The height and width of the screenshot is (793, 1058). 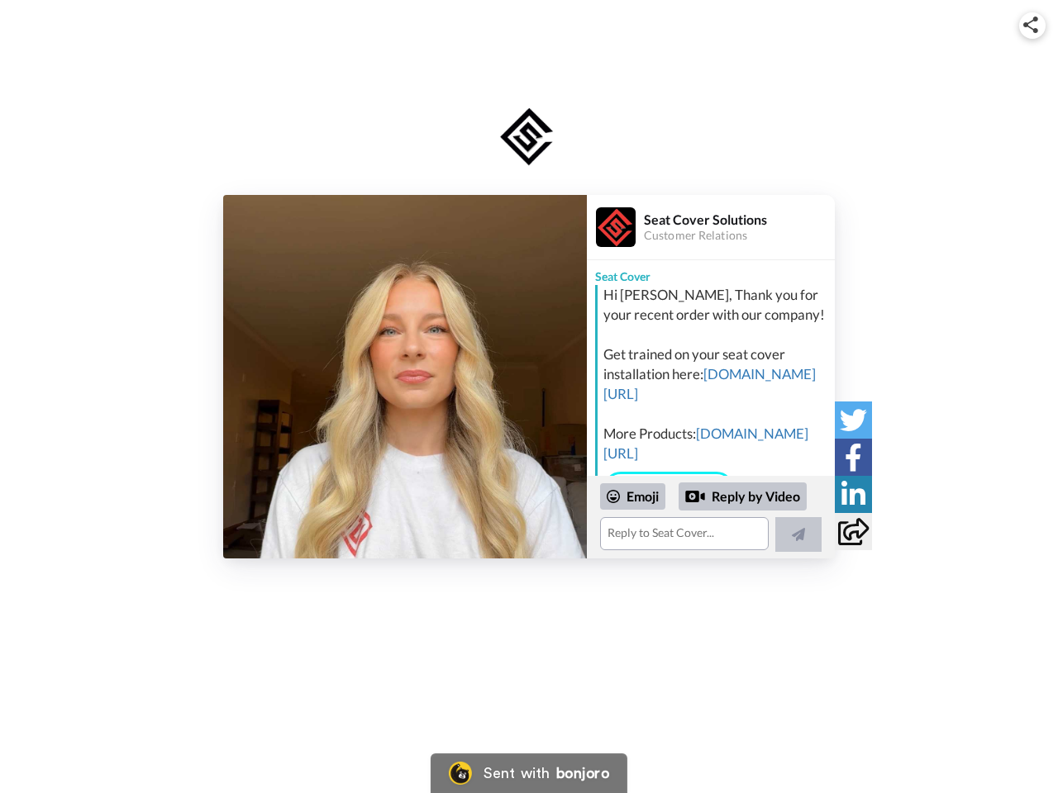 I want to click on img: ic_share.svg, so click(x=1030, y=25).